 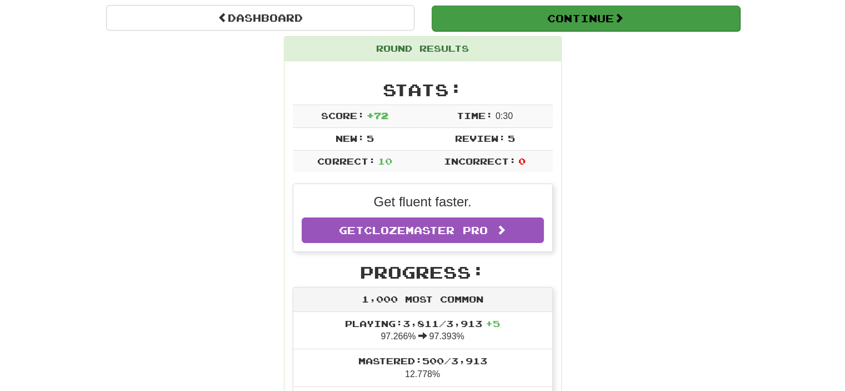 I want to click on span: Time:, so click(x=474, y=115).